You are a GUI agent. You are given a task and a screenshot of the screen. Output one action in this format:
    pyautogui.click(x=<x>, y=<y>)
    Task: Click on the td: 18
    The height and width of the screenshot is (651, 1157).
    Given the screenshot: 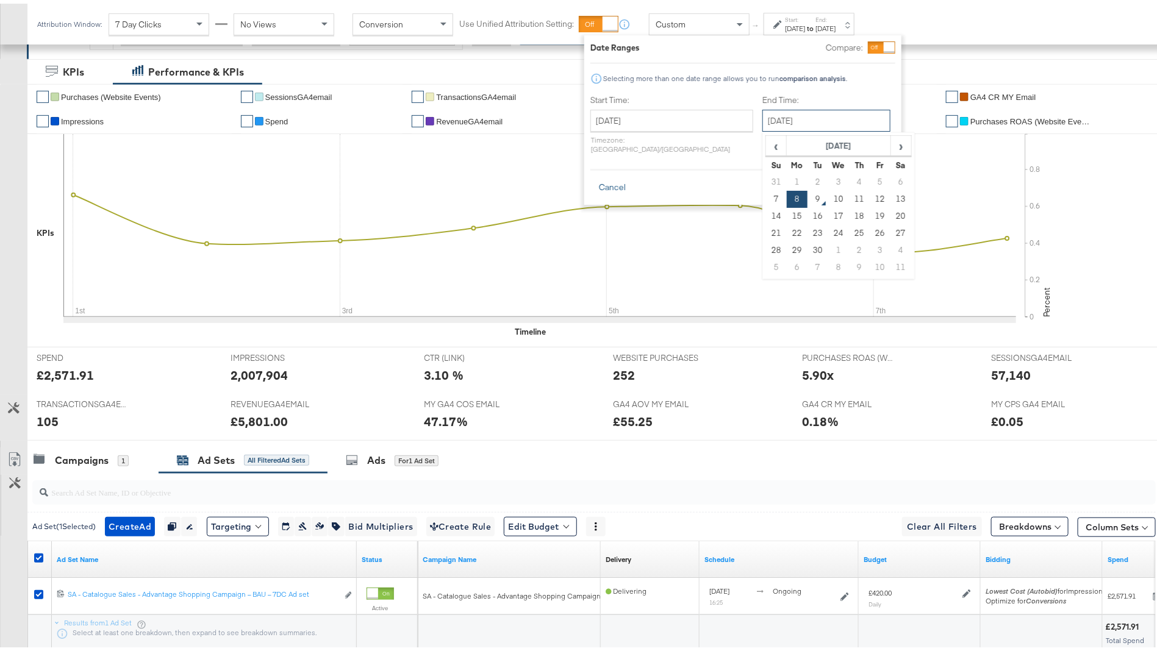 What is the action you would take?
    pyautogui.click(x=859, y=213)
    